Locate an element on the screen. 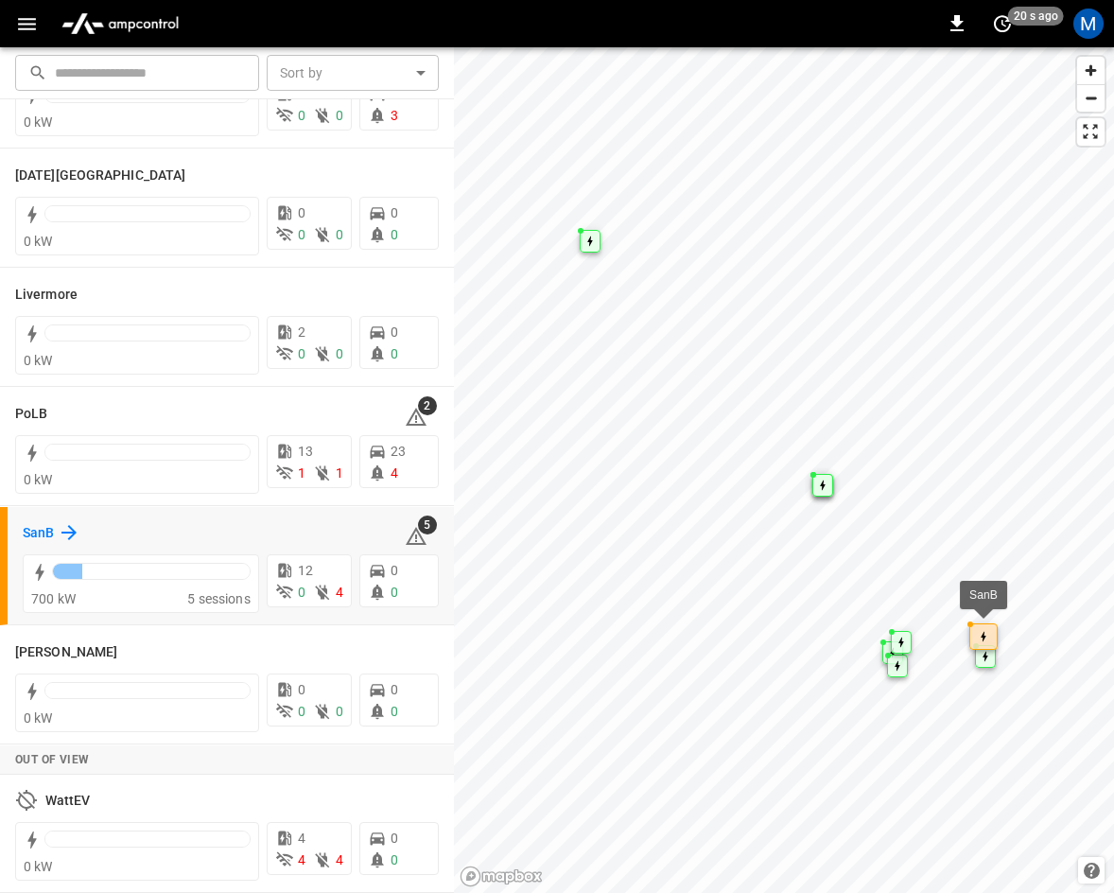 The width and height of the screenshot is (1114, 893). h6: Karma Center is located at coordinates (100, 176).